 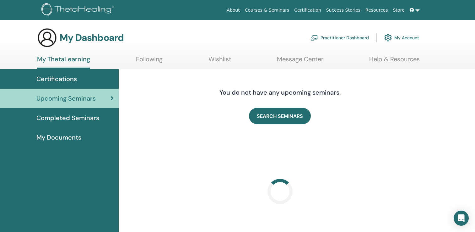 What do you see at coordinates (66, 98) in the screenshot?
I see `span: Upcoming Seminars` at bounding box center [66, 98].